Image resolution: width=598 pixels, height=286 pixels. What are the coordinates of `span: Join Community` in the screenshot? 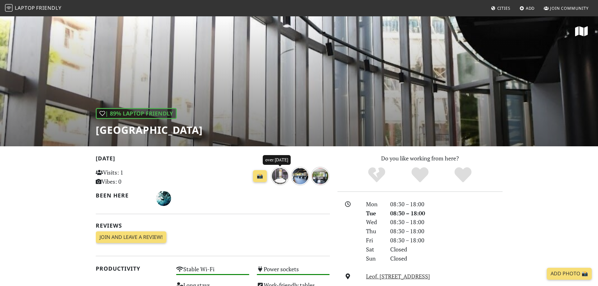 It's located at (569, 8).